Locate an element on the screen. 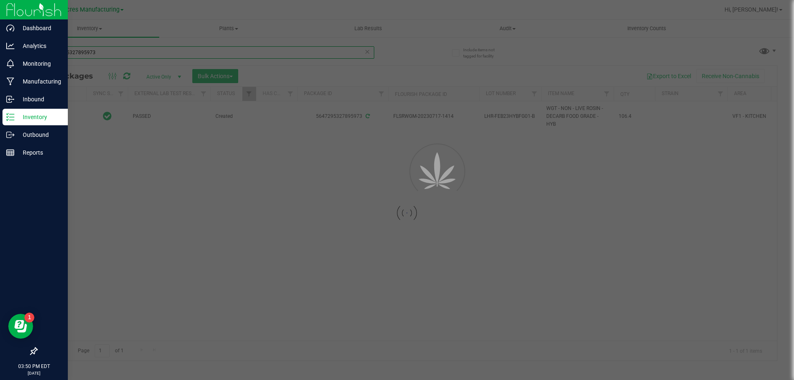 This screenshot has height=380, width=794. inline-svg: Inventory is located at coordinates (10, 117).